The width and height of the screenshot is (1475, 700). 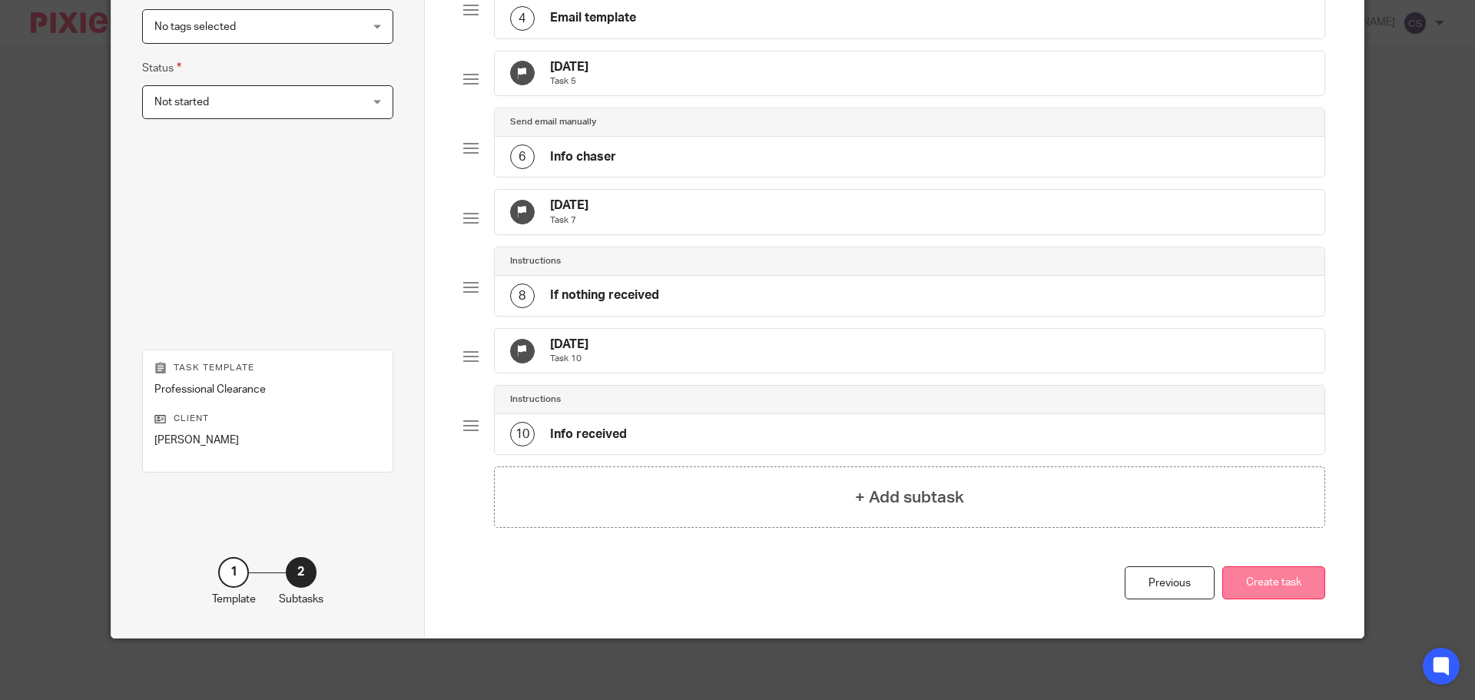 What do you see at coordinates (267, 368) in the screenshot?
I see `p: Task template` at bounding box center [267, 368].